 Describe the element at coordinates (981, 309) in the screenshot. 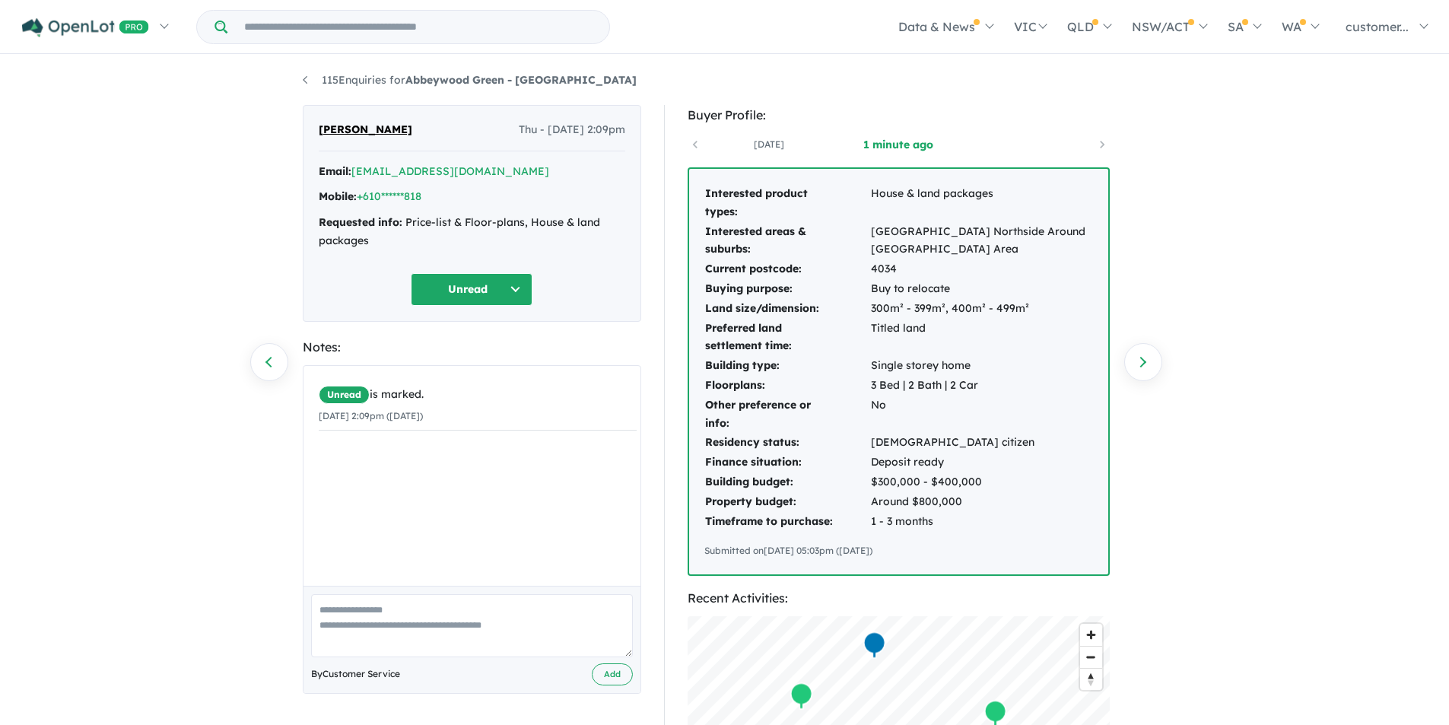

I see `td: 300m² - 399m², 400m² - 499m²` at that location.